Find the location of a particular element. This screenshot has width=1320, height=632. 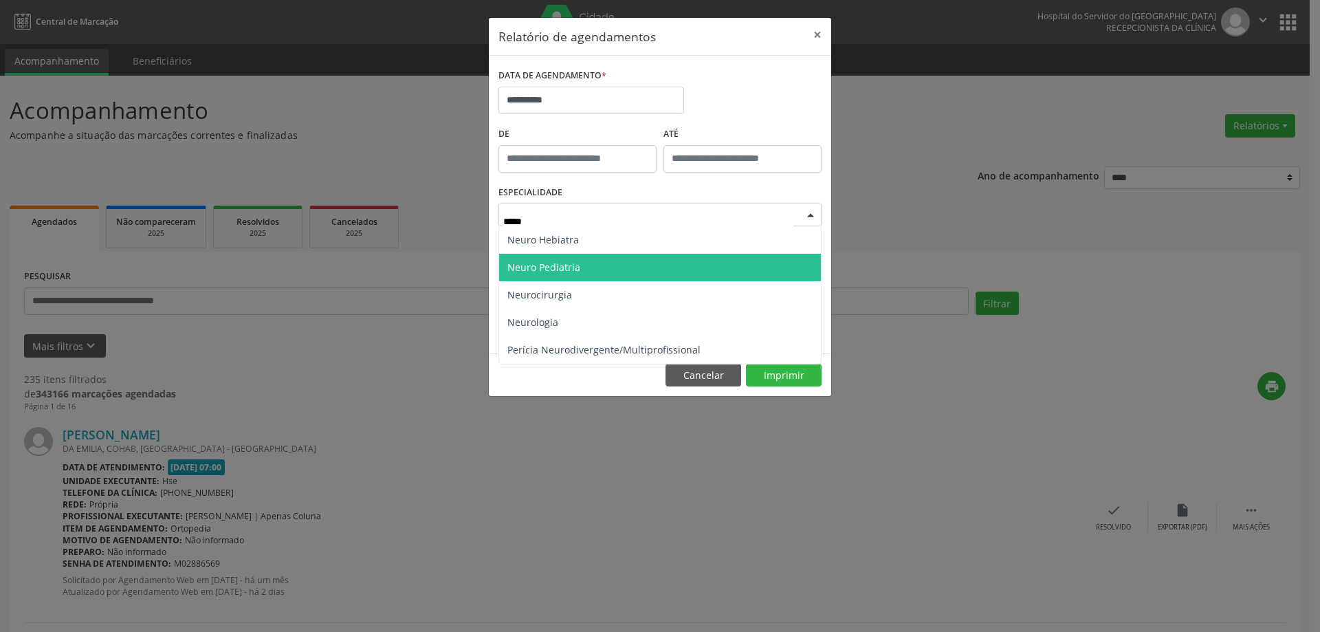

span: Neurocirurgia is located at coordinates (540, 294).